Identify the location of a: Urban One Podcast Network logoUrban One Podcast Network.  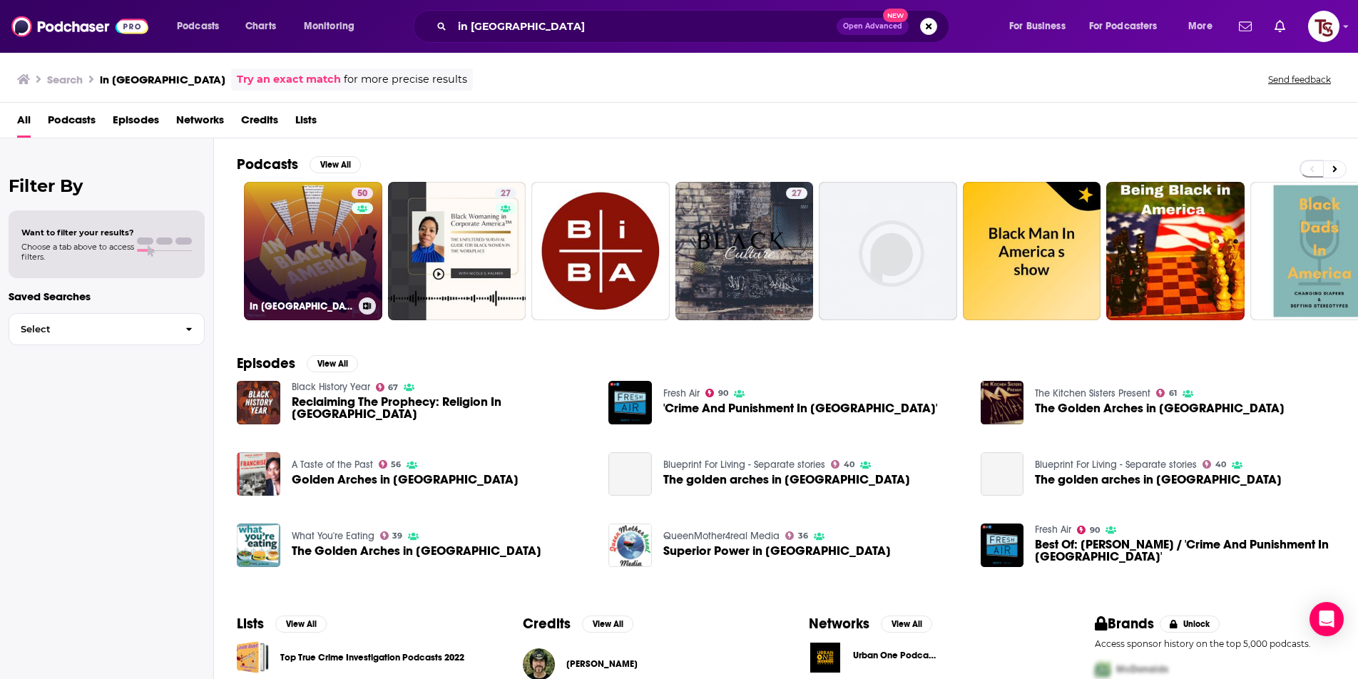
(928, 657).